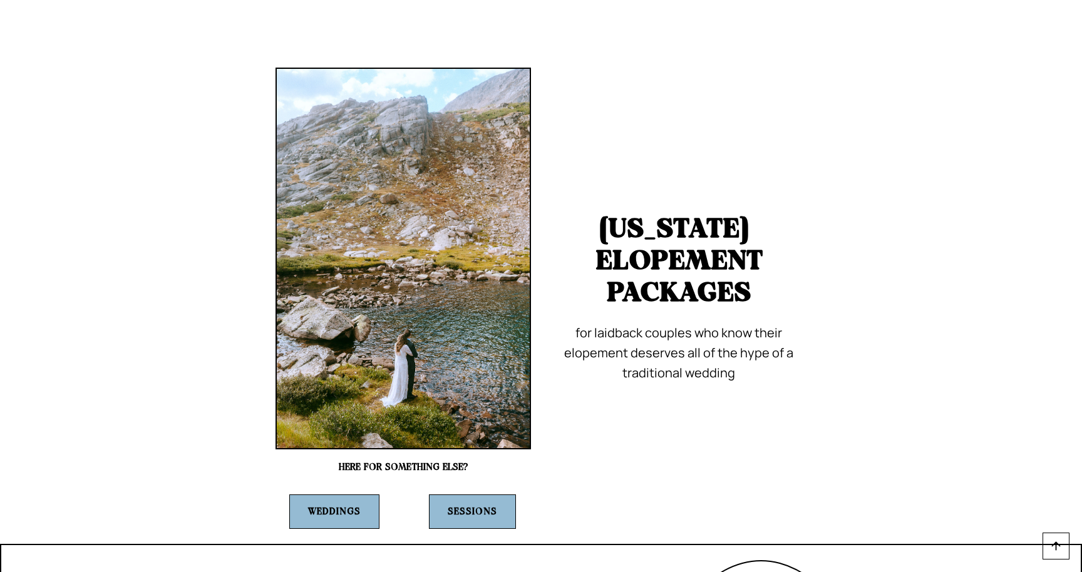  What do you see at coordinates (472, 512) in the screenshot?
I see `strong: Sessions` at bounding box center [472, 512].